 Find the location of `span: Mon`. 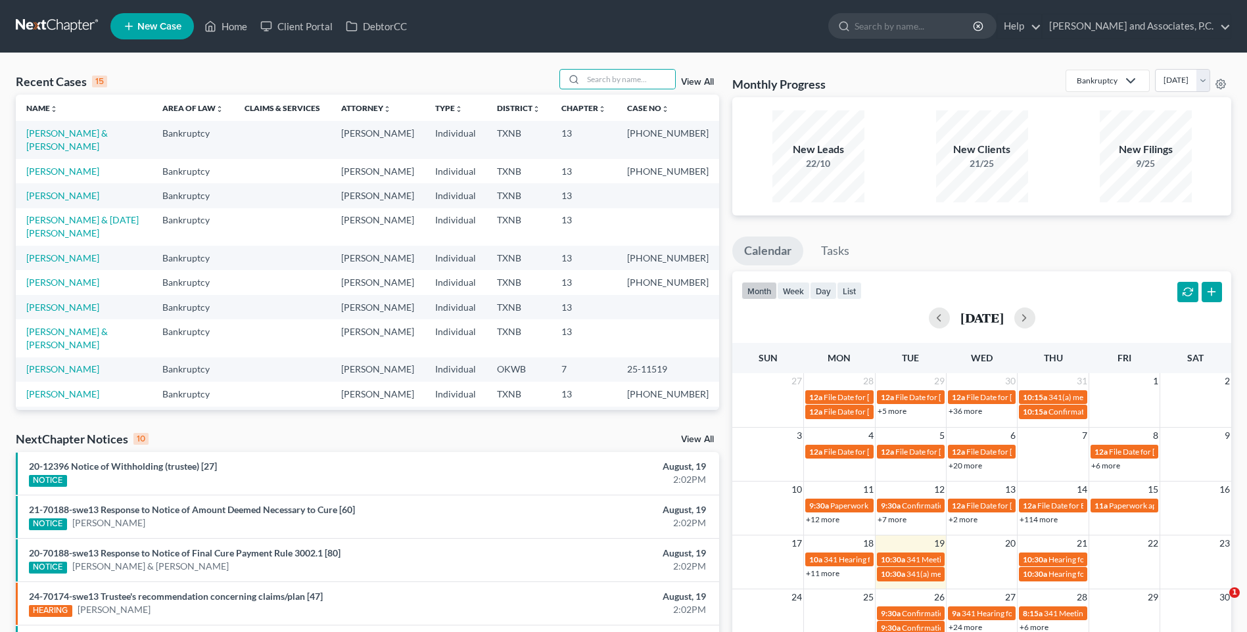

span: Mon is located at coordinates (839, 357).